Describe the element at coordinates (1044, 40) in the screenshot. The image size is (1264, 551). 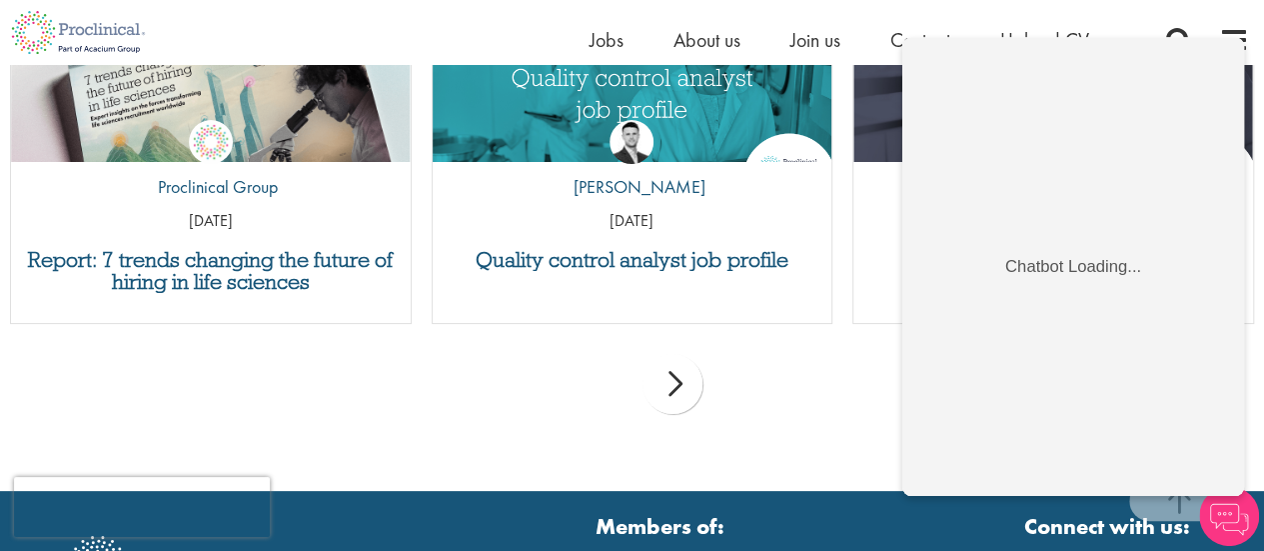
I see `span: Upload CV` at that location.